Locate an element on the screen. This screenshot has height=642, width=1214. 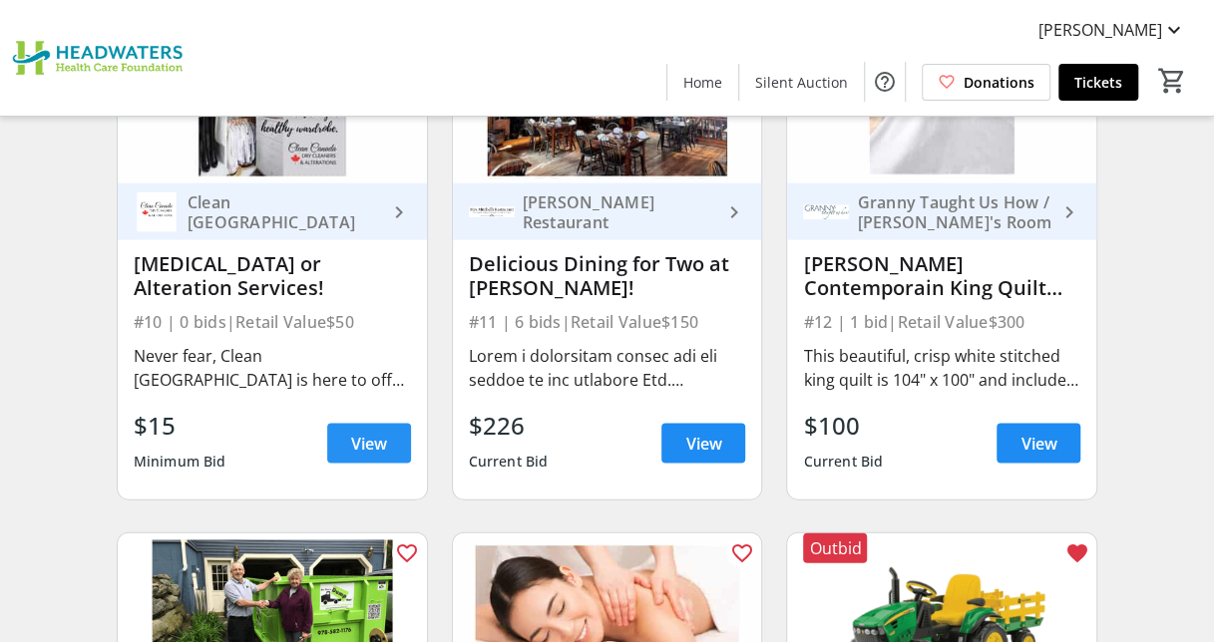
div: $100 is located at coordinates (843, 425).